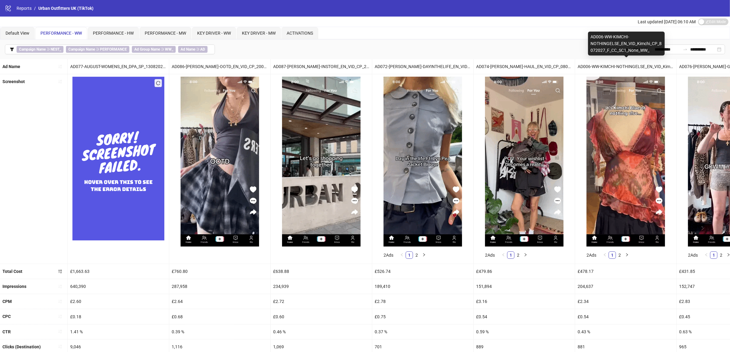  Describe the element at coordinates (524, 316) in the screenshot. I see `div: £0.54` at that location.